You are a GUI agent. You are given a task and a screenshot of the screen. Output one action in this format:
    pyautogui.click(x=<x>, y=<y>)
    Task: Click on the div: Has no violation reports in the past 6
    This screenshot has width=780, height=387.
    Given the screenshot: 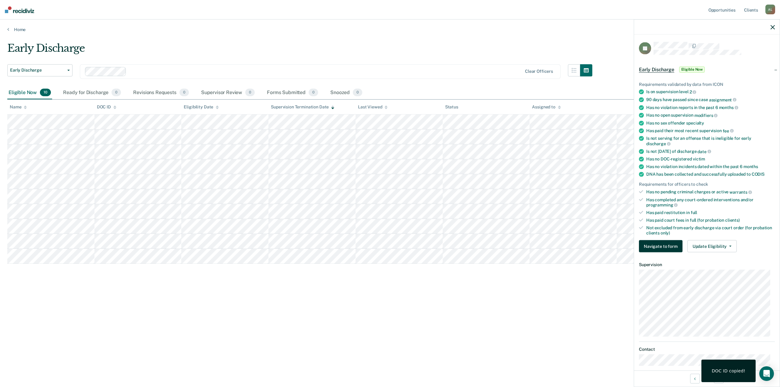 What is the action you would take?
    pyautogui.click(x=710, y=108)
    